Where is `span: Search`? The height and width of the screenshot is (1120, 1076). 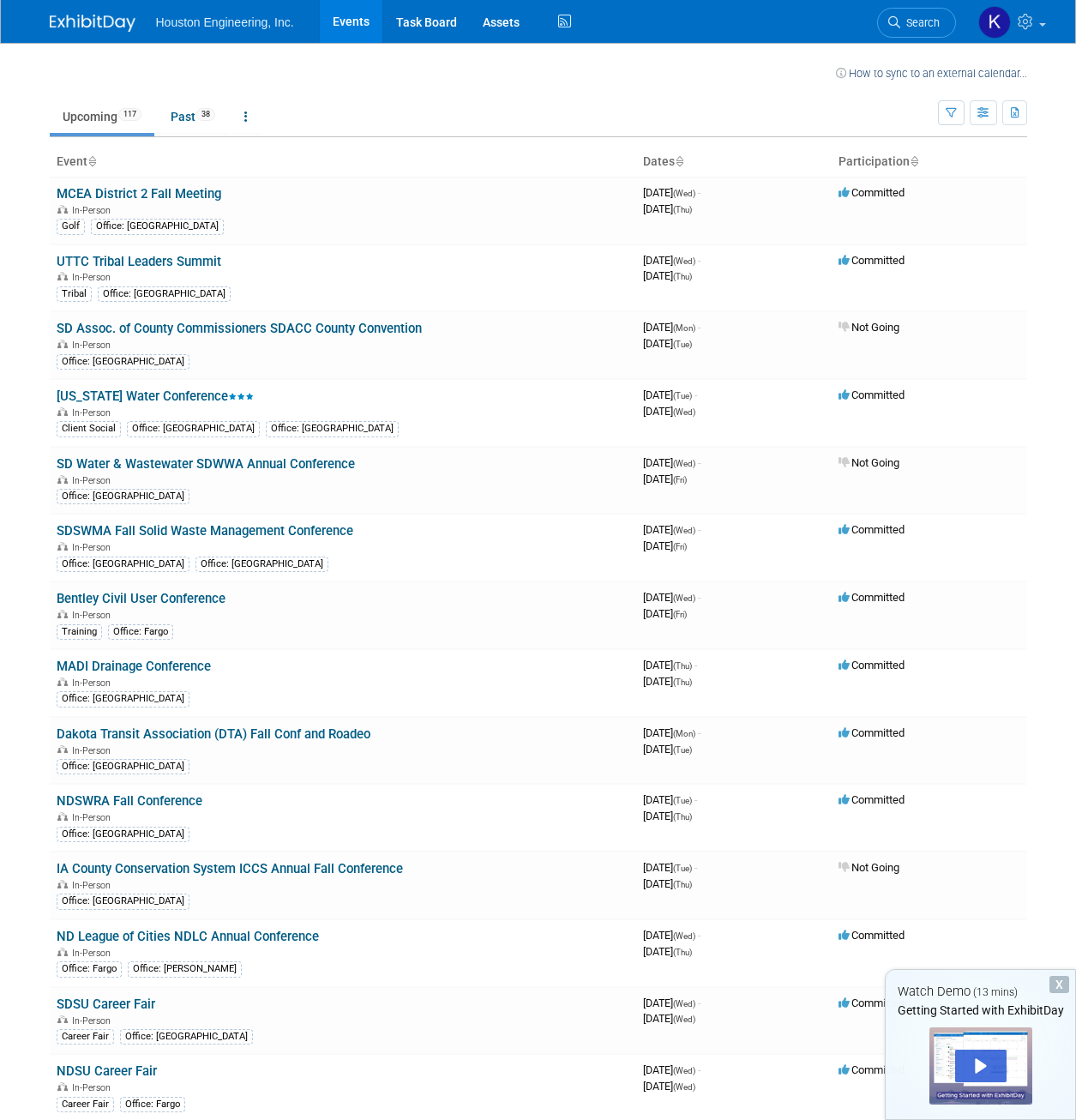
span: Search is located at coordinates (920, 22).